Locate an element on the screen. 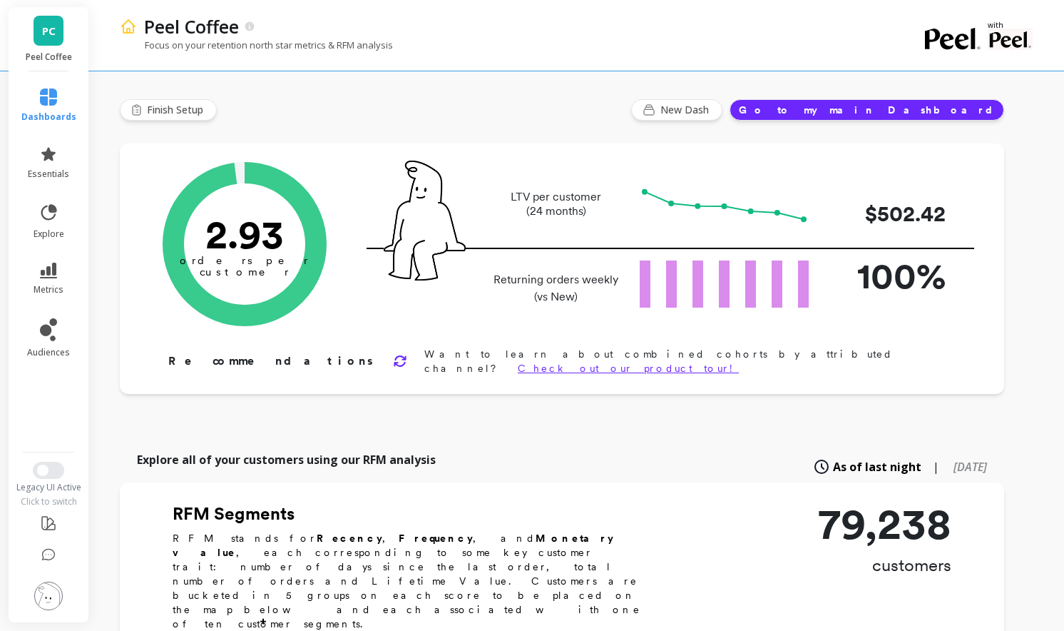 This screenshot has width=1064, height=631. p: 100% is located at coordinates (889, 275).